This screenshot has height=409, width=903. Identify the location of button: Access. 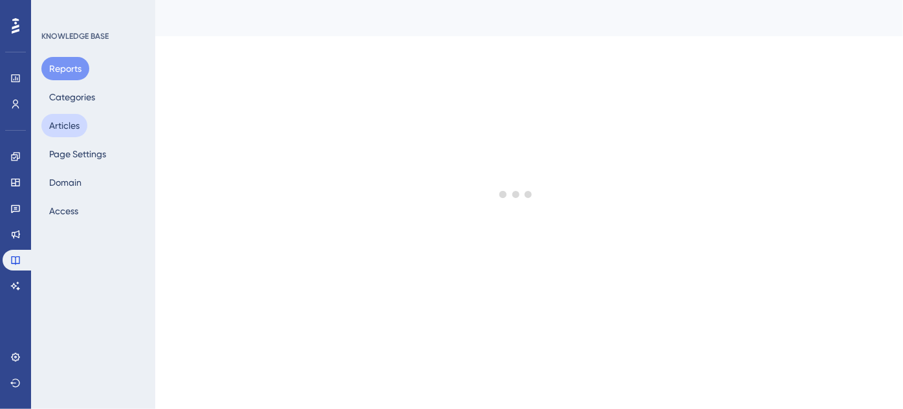
(63, 211).